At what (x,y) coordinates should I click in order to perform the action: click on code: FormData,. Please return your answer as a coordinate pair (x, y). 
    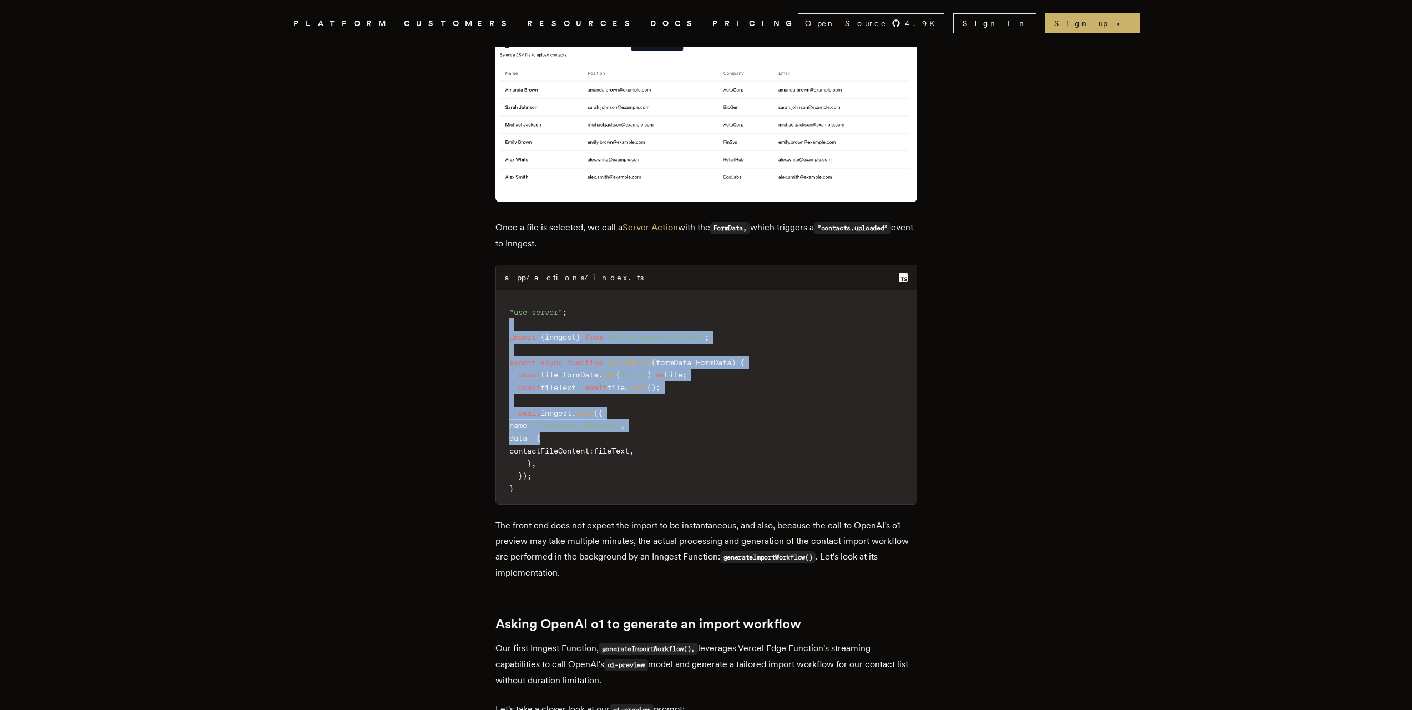
    Looking at the image, I should click on (730, 228).